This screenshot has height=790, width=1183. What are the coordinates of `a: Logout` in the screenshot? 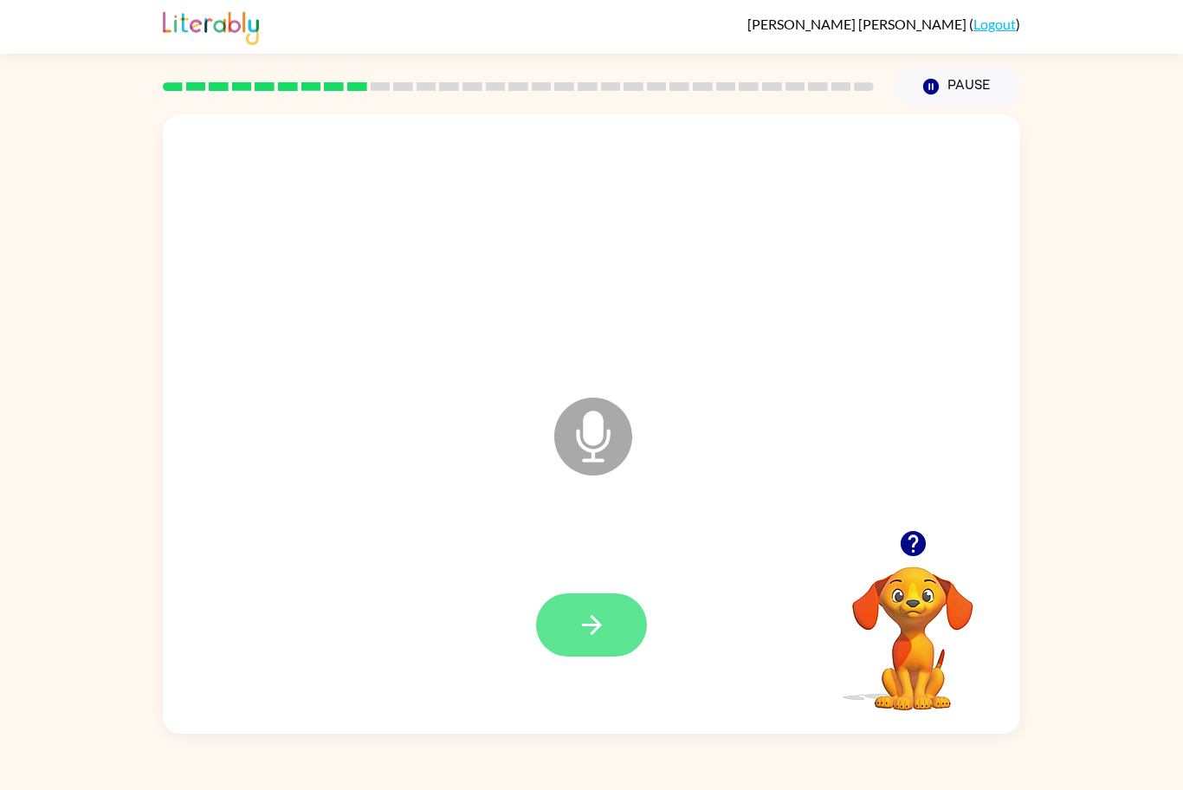 It's located at (994, 23).